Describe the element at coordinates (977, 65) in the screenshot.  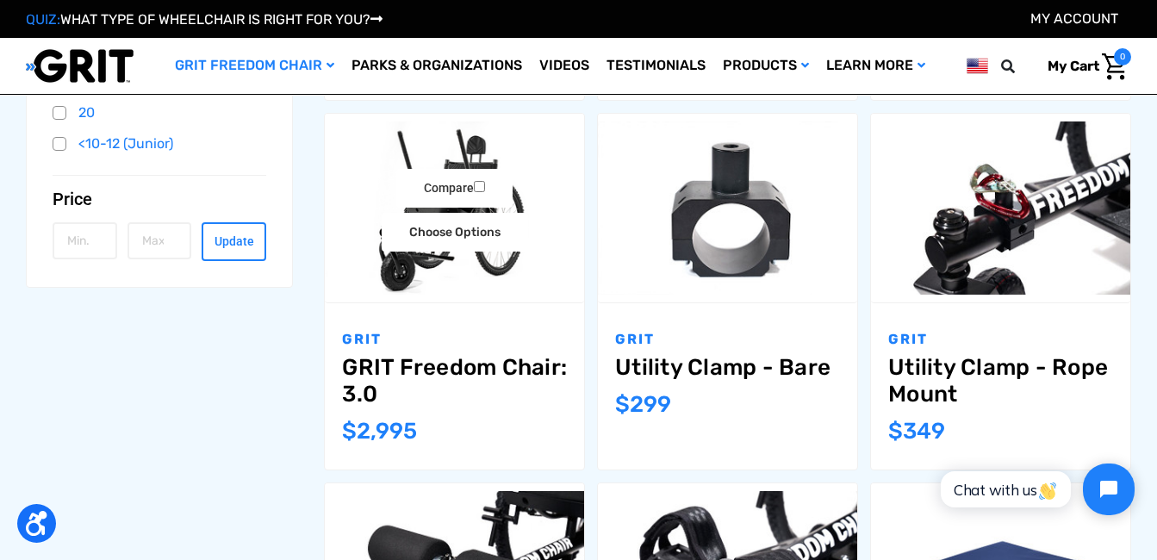
I see `img: us.png` at that location.